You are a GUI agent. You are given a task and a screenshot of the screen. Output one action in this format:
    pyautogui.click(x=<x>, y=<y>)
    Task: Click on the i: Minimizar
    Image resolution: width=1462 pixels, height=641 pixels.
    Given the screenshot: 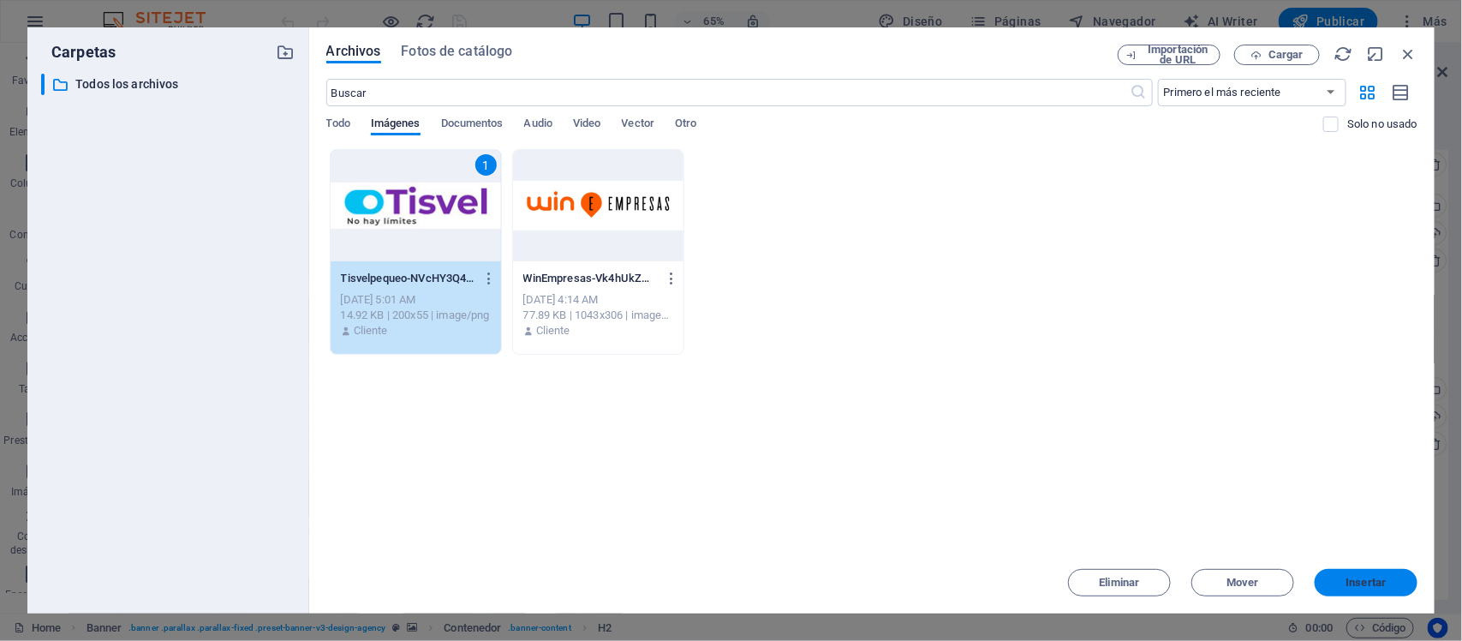 What is the action you would take?
    pyautogui.click(x=1376, y=54)
    